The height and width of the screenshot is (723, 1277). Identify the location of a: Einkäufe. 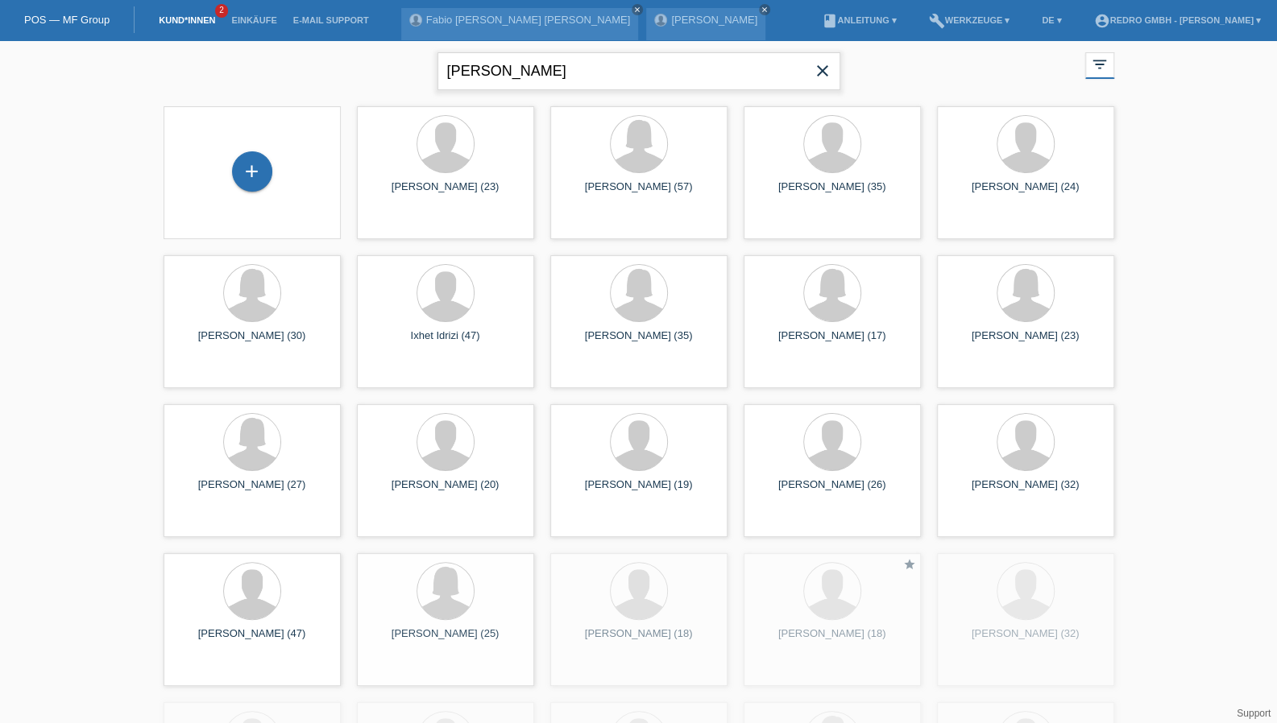
(254, 20).